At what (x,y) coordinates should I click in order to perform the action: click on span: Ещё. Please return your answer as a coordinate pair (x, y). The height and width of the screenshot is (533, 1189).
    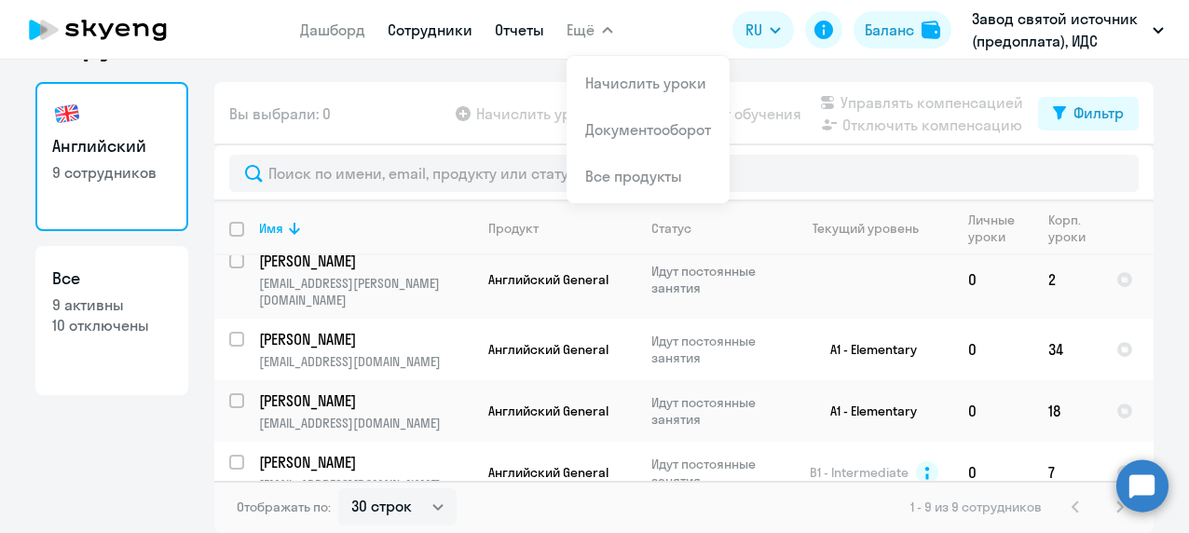
    Looking at the image, I should click on (580, 30).